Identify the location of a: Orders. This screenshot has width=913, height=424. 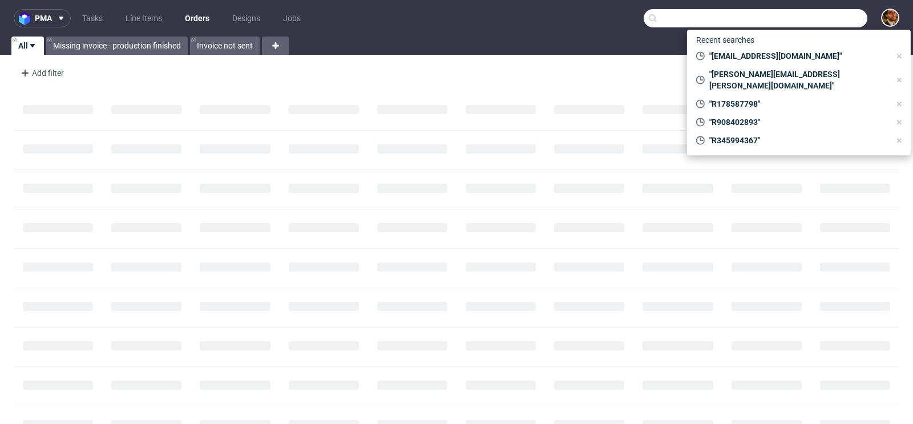
(197, 18).